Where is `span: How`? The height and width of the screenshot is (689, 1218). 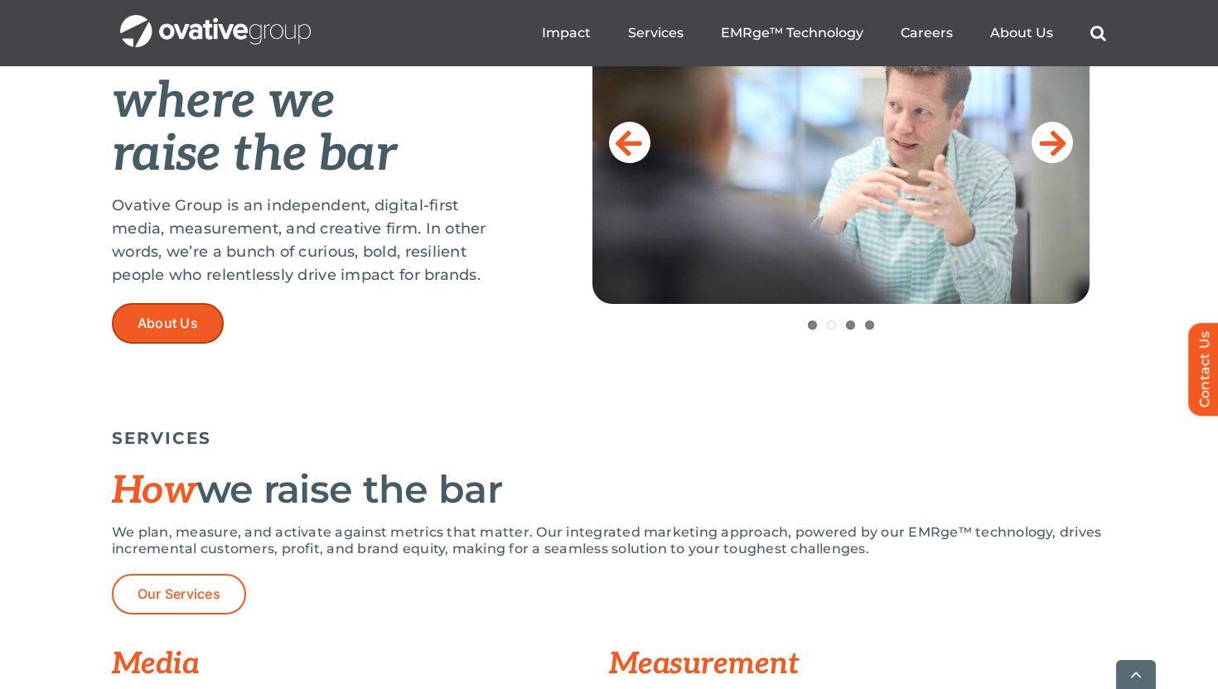
span: How is located at coordinates (154, 491).